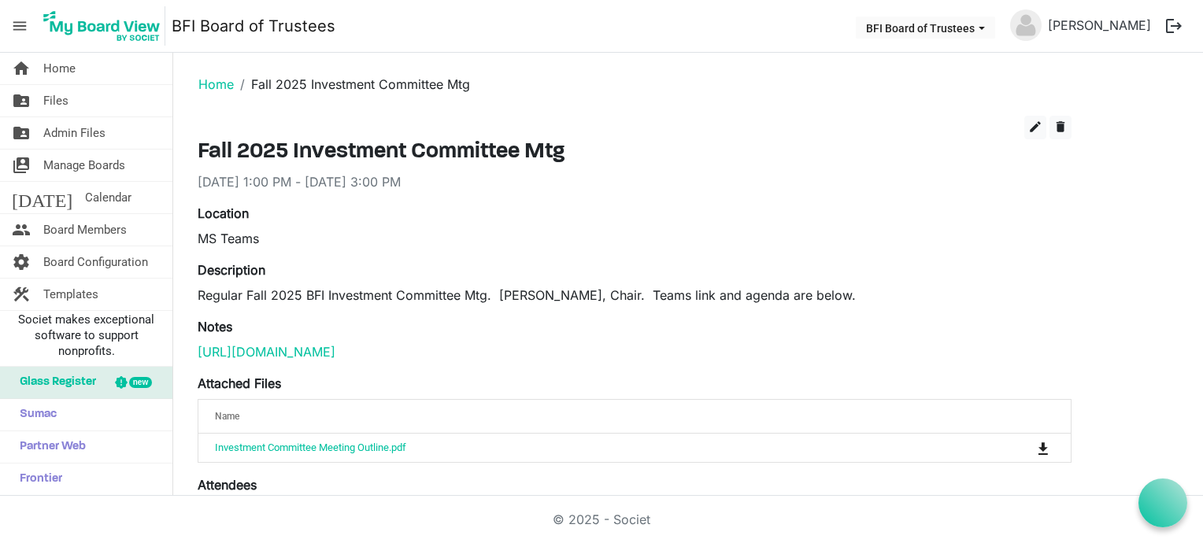 The width and height of the screenshot is (1203, 543). What do you see at coordinates (1026, 25) in the screenshot?
I see `img: no-profile-picture.svg` at bounding box center [1026, 25].